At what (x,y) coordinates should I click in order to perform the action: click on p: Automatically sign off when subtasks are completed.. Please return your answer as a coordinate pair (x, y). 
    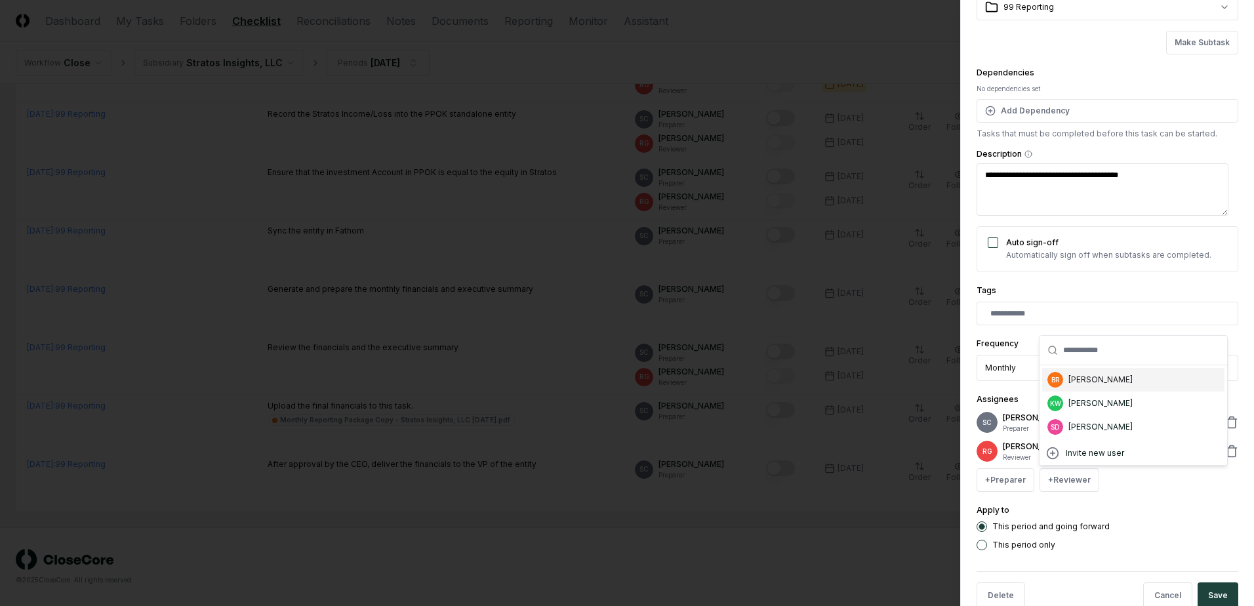
    Looking at the image, I should click on (1108, 255).